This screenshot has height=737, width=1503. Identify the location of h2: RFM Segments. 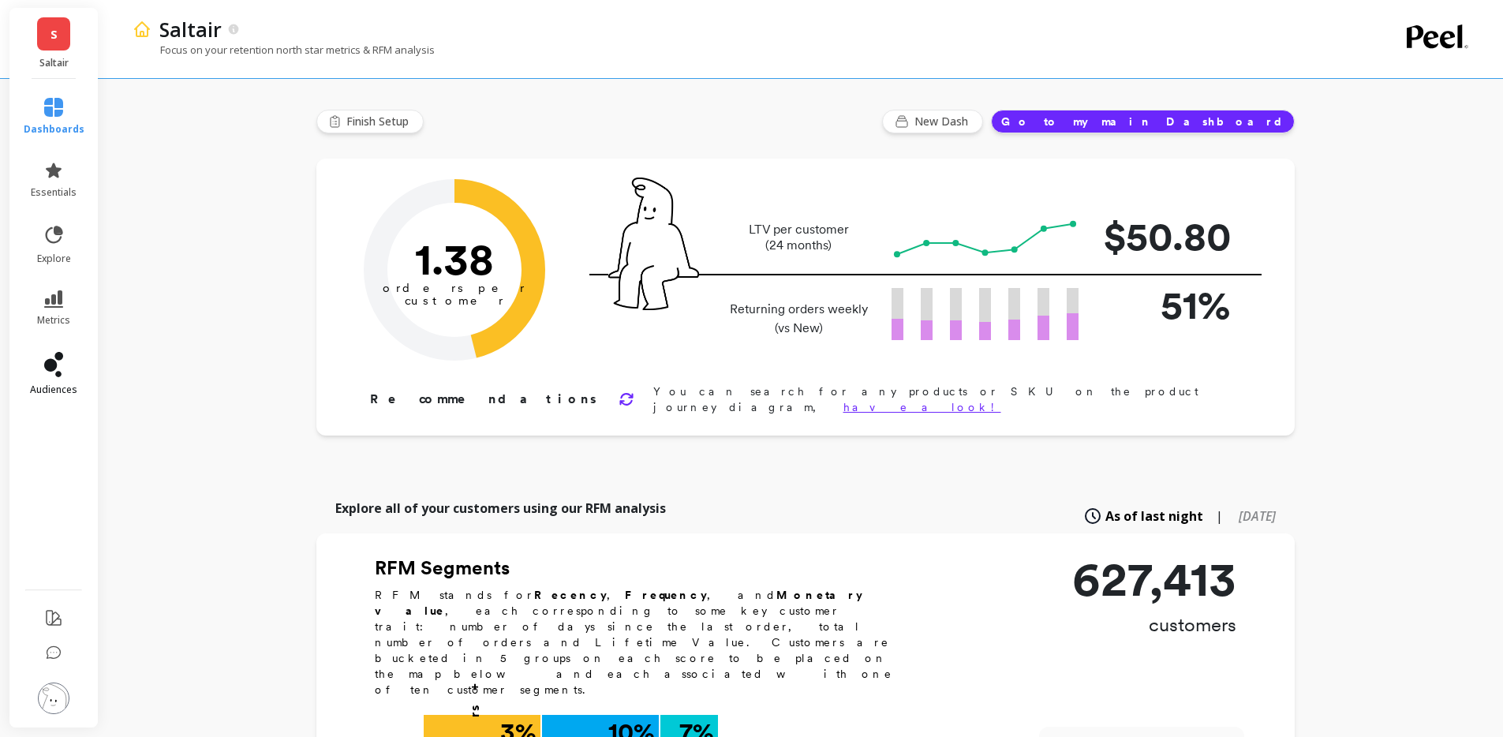
(643, 568).